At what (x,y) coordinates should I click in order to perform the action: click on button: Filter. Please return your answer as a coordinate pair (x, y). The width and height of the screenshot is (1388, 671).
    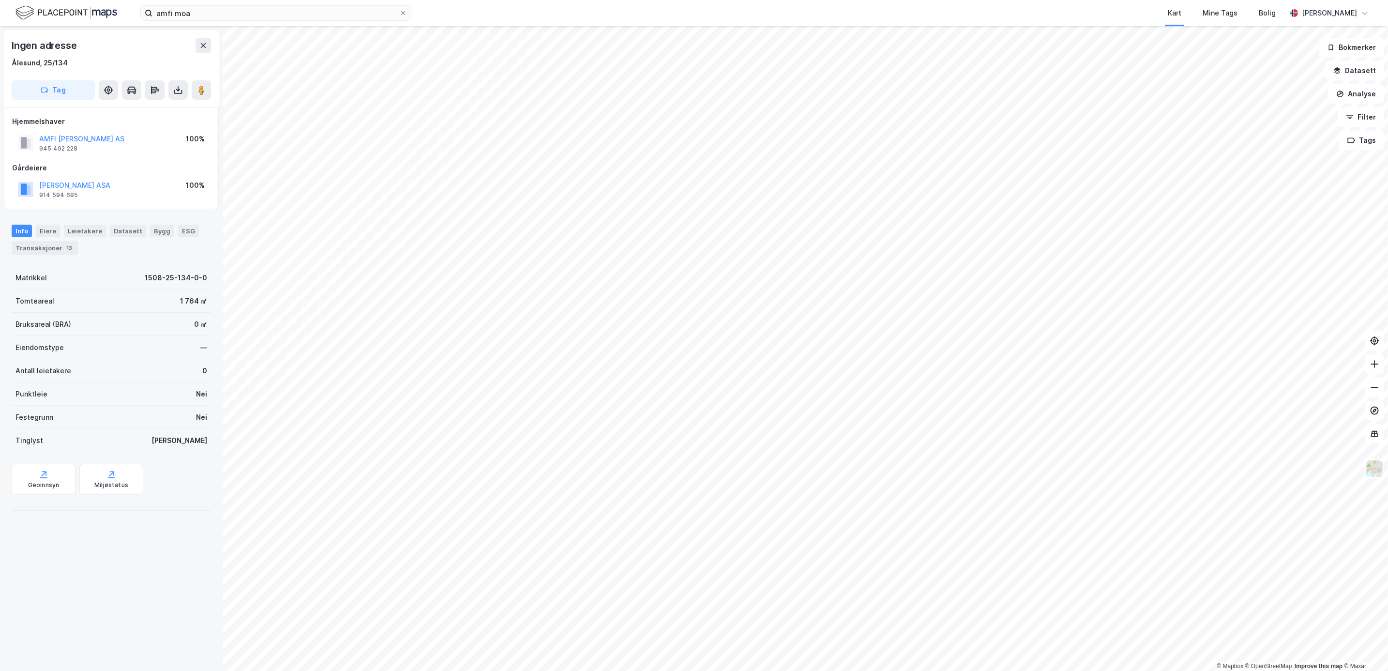
    Looking at the image, I should click on (1361, 117).